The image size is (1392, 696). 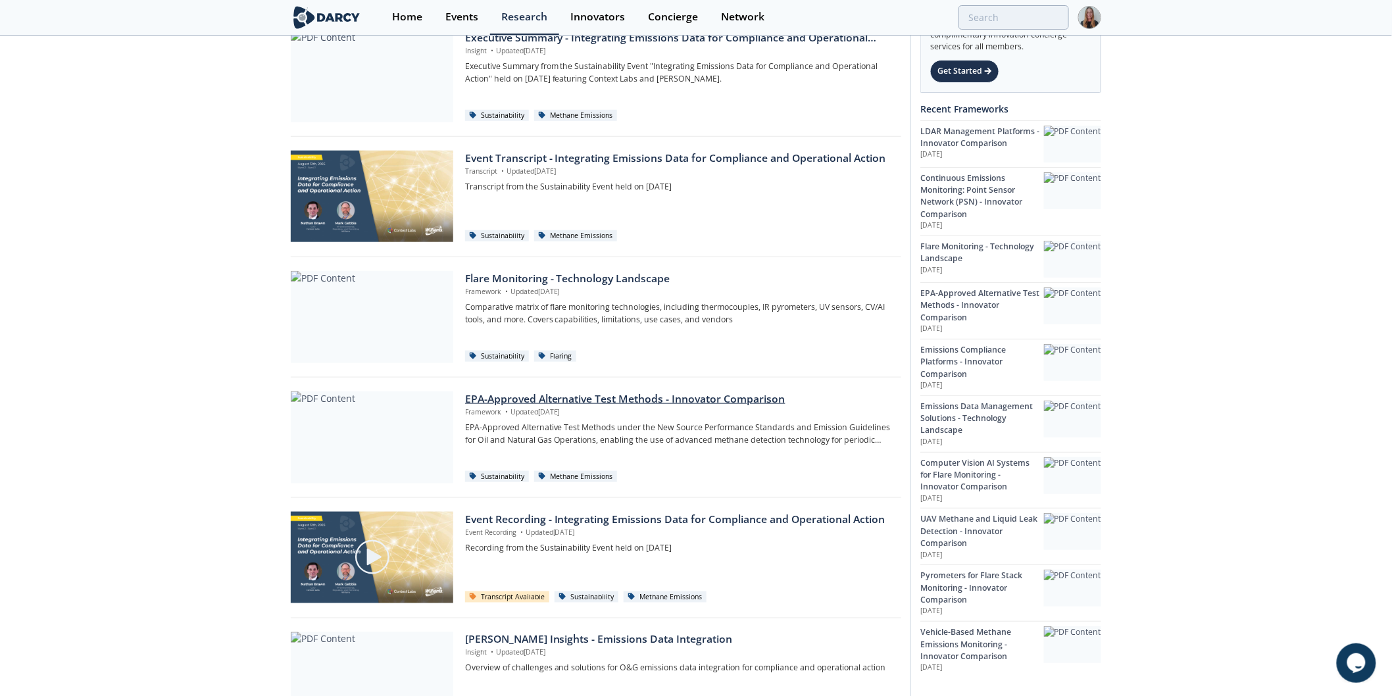 I want to click on p: Overview of challenges and solutions for O&G emissions data integration for compliance and operat..., so click(x=678, y=669).